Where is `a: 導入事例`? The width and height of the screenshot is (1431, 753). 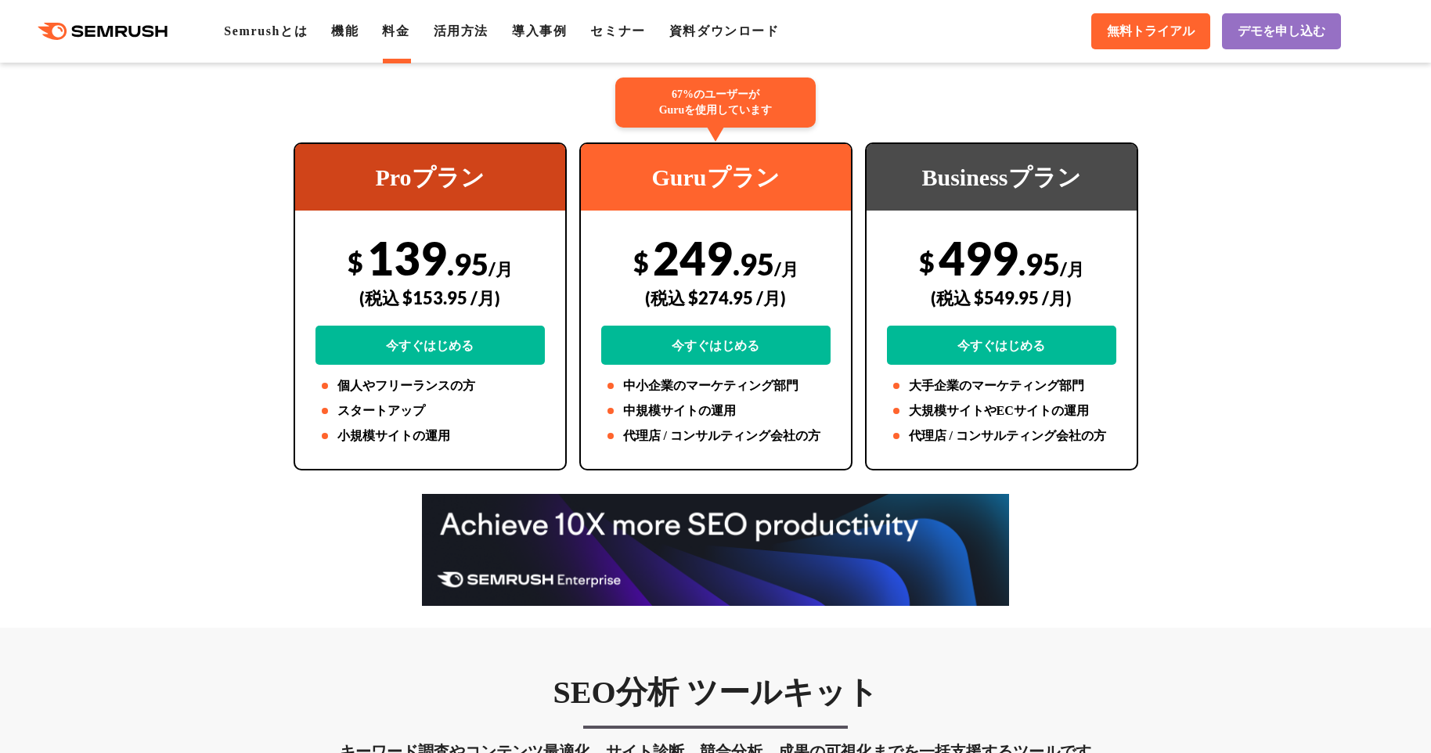 a: 導入事例 is located at coordinates (539, 31).